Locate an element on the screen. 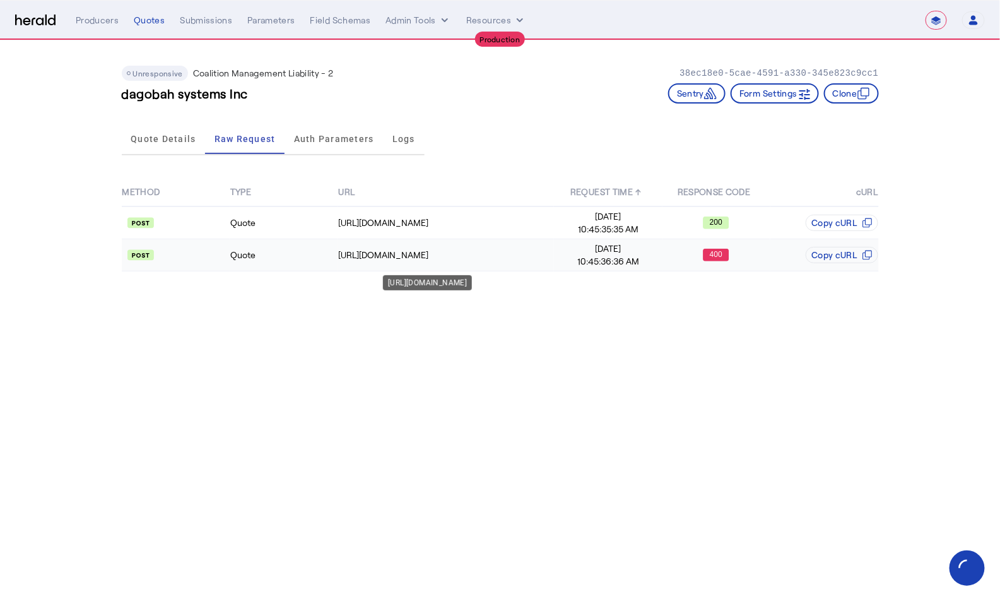 Image resolution: width=1000 pixels, height=601 pixels. text: 200 is located at coordinates (716, 222).